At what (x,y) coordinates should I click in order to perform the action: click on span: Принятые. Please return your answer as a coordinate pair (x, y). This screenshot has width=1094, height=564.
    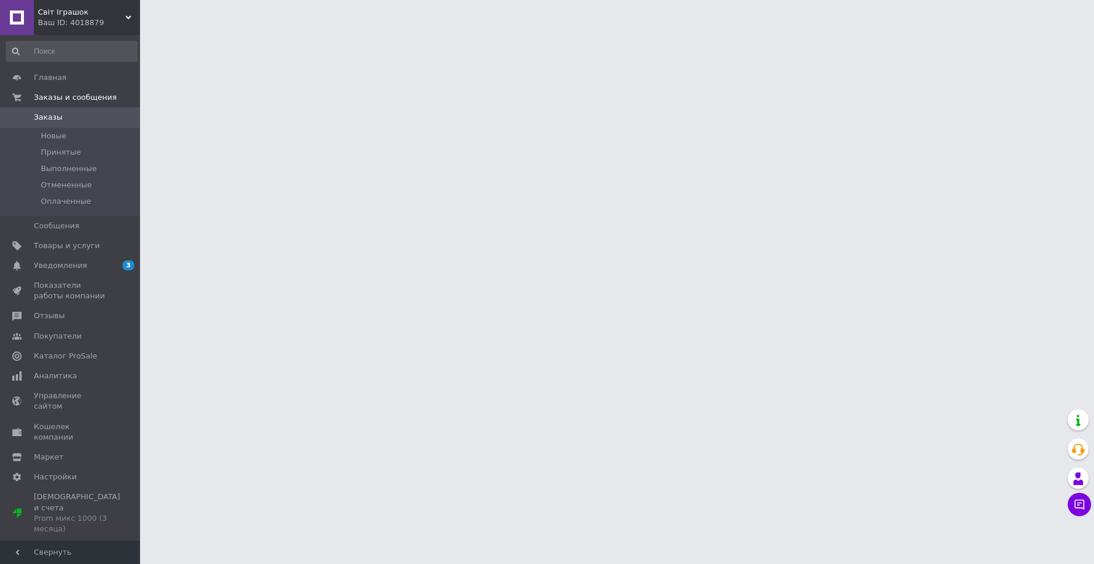
    Looking at the image, I should click on (61, 152).